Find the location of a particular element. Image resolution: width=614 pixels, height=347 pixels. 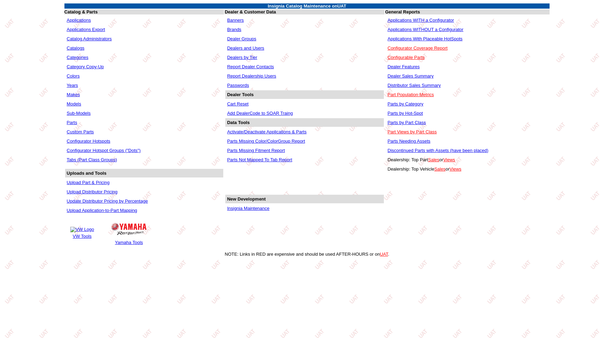

a: Configurator Hotspots is located at coordinates (89, 141).